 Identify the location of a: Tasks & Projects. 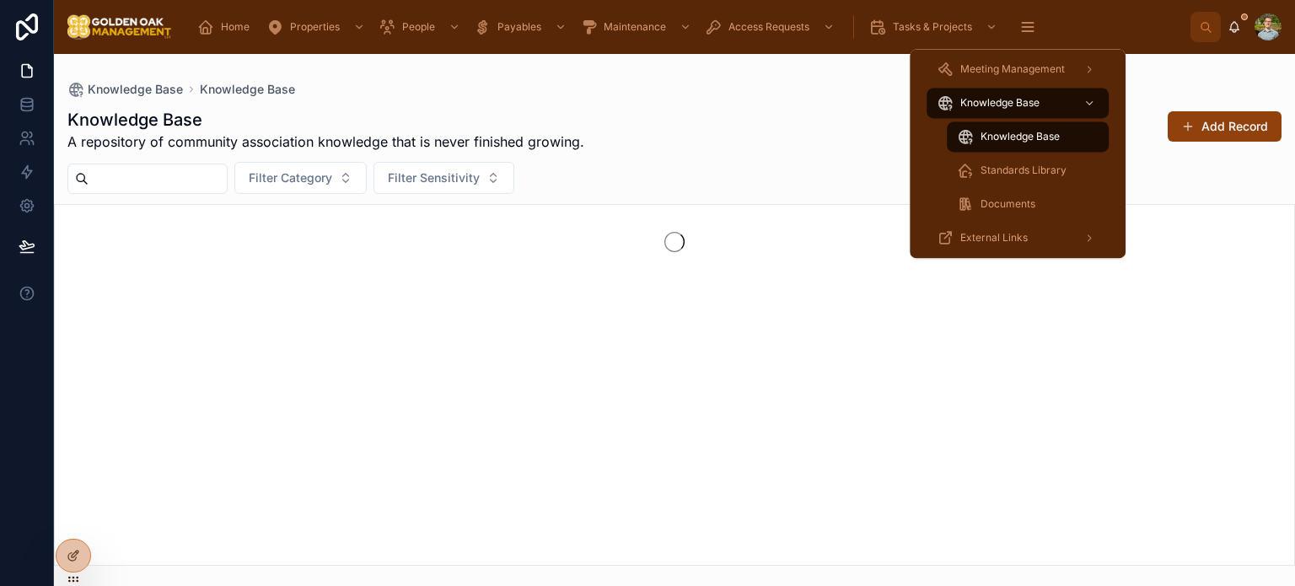
(935, 27).